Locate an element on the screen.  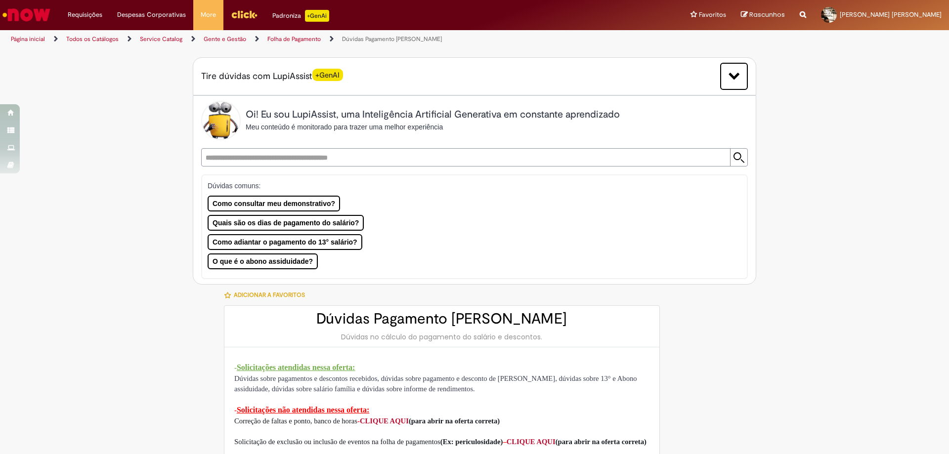
span: Despesas Corporativas is located at coordinates (151, 15).